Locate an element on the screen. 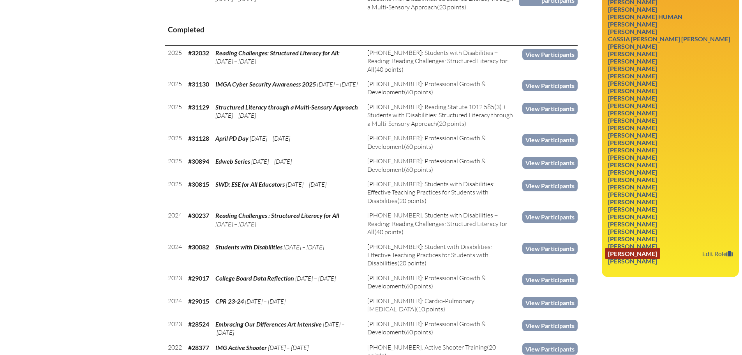  b: #31130 is located at coordinates (199, 84).